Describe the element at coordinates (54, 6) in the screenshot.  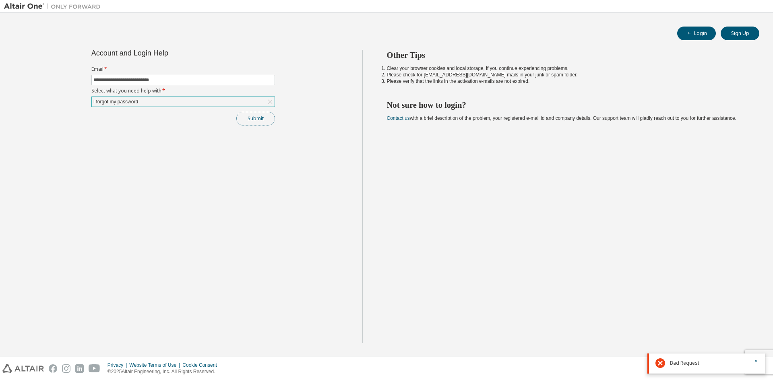
I see `img: Altair One` at that location.